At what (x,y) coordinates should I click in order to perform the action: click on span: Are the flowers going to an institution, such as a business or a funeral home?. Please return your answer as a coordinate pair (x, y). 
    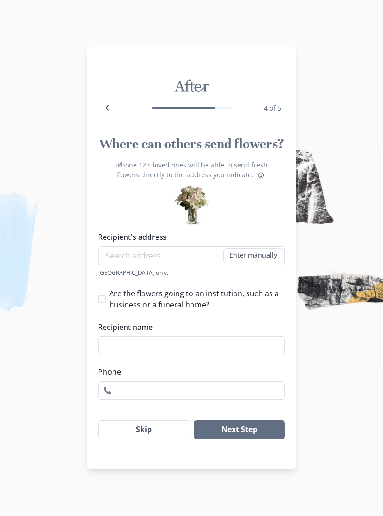
    Looking at the image, I should click on (197, 299).